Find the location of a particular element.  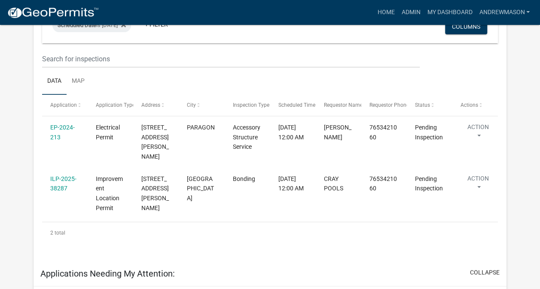

span: Scheduled Date is located at coordinates (77, 25).